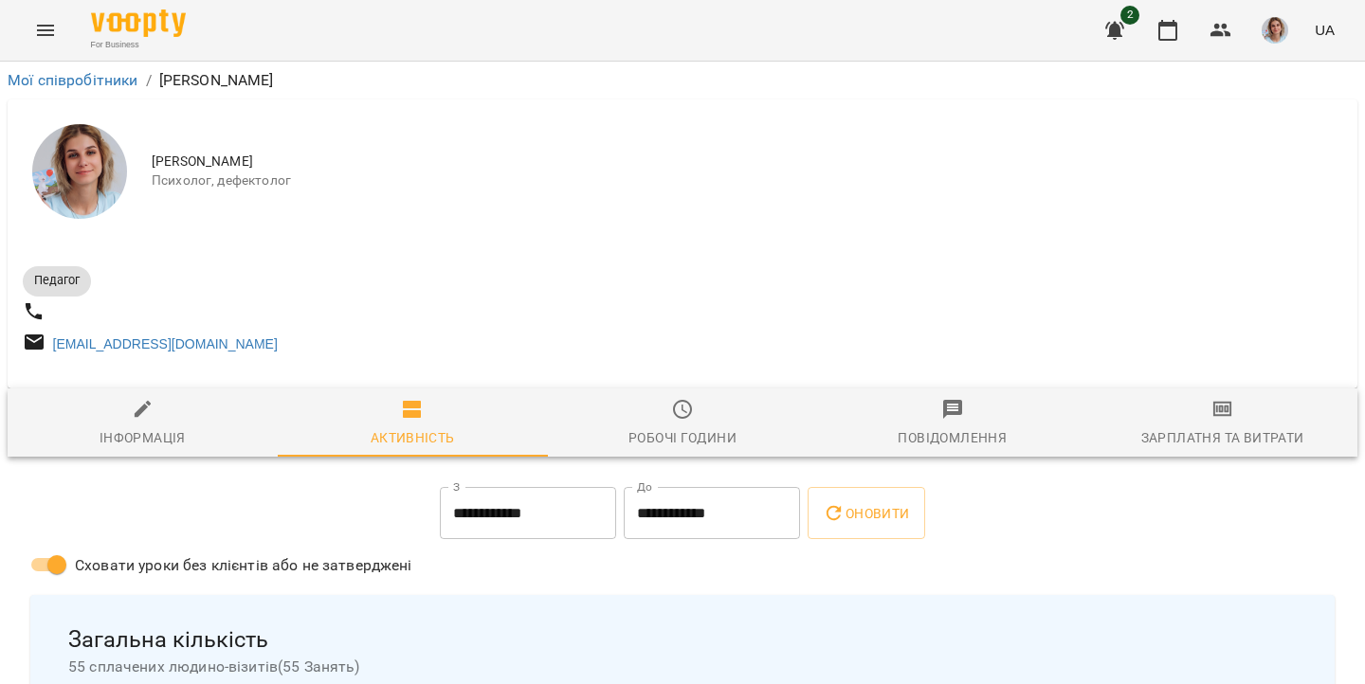 Image resolution: width=1365 pixels, height=684 pixels. Describe the element at coordinates (1222, 438) in the screenshot. I see `div: Зарплатня та Витрати` at that location.